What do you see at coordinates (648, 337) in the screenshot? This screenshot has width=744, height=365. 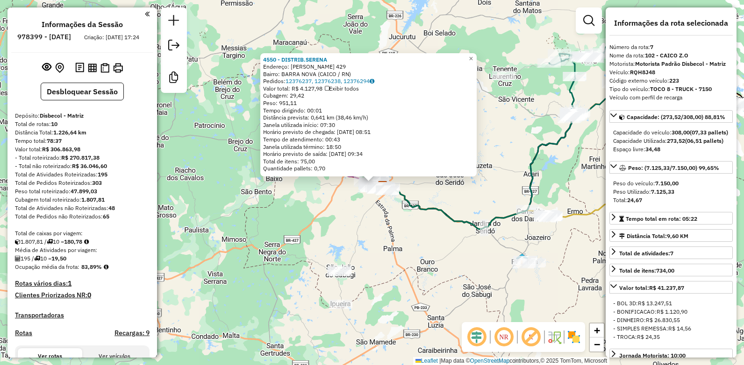 I see `span: R$ 24,35` at bounding box center [648, 337].